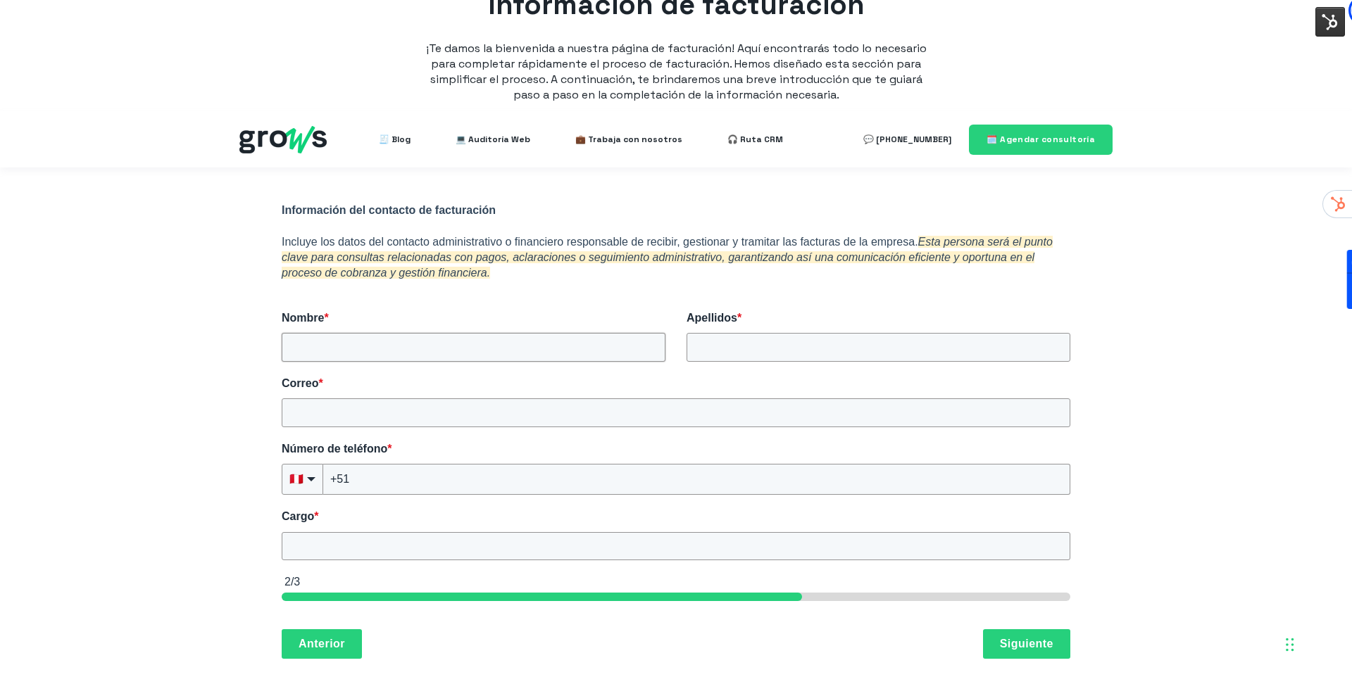 The height and width of the screenshot is (677, 1352). I want to click on div: Arrastrar, so click(1290, 645).